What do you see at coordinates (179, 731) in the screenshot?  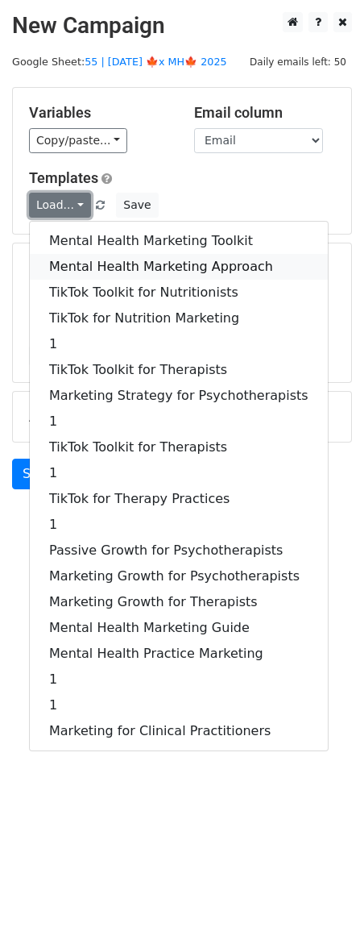 I see `a: Marketing for Clinical Practitioners` at bounding box center [179, 731].